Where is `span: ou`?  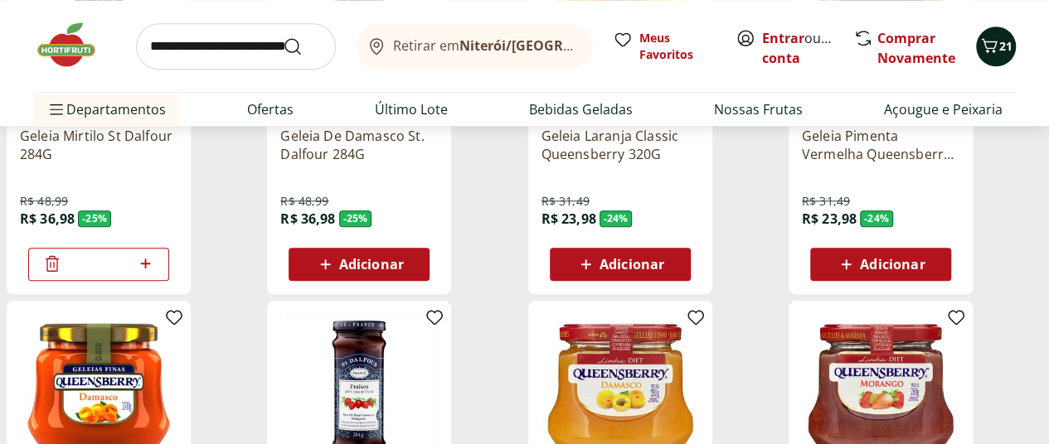 span: ou is located at coordinates (798, 48).